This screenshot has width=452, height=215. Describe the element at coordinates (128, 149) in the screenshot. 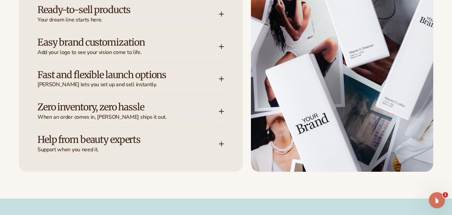

I see `span: Support when you need it.` at that location.